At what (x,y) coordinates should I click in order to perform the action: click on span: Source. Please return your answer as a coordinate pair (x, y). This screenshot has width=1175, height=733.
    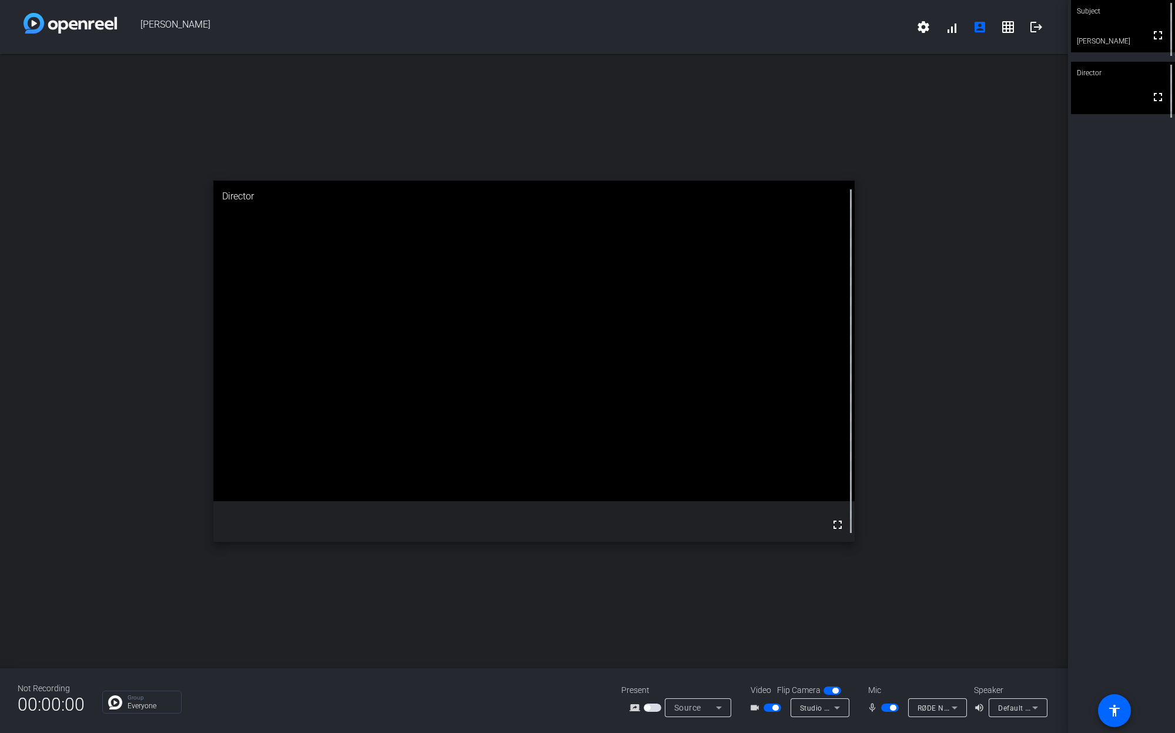
    Looking at the image, I should click on (688, 707).